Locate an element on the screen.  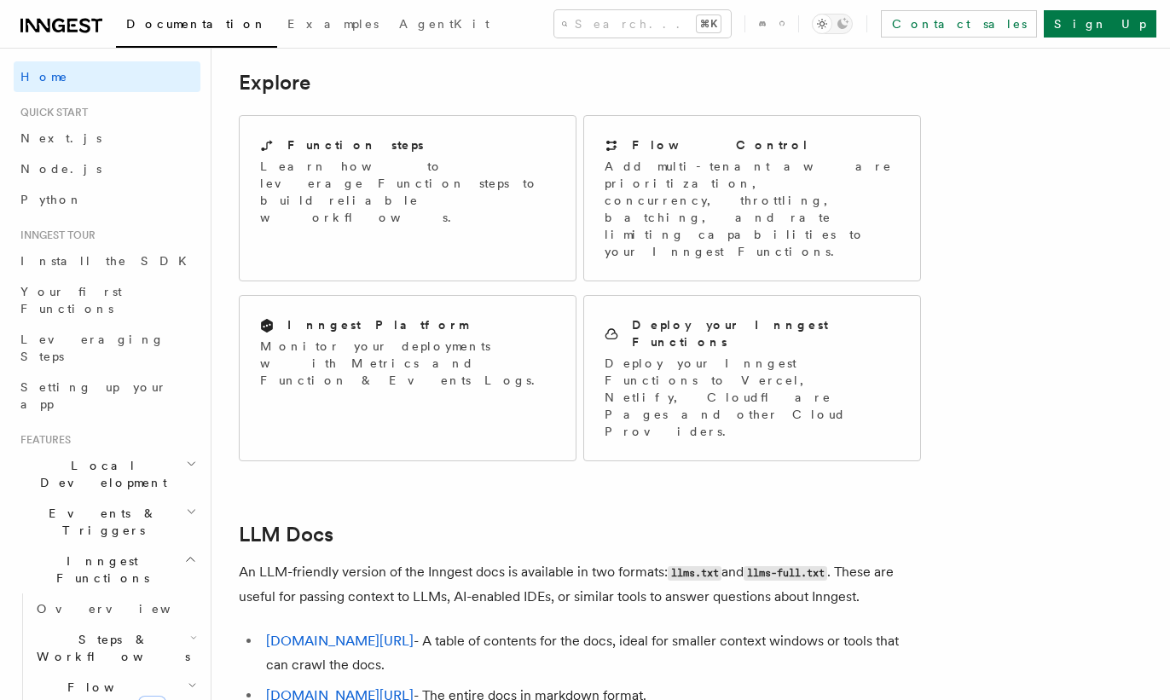
kbd: ⌘K is located at coordinates (709, 24).